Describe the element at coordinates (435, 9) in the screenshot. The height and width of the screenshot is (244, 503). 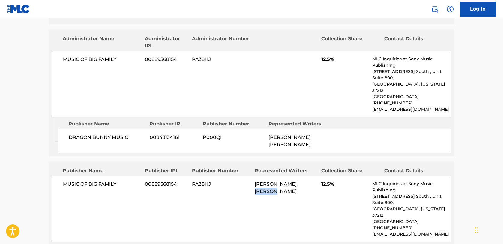
I see `a: Public Search` at that location.